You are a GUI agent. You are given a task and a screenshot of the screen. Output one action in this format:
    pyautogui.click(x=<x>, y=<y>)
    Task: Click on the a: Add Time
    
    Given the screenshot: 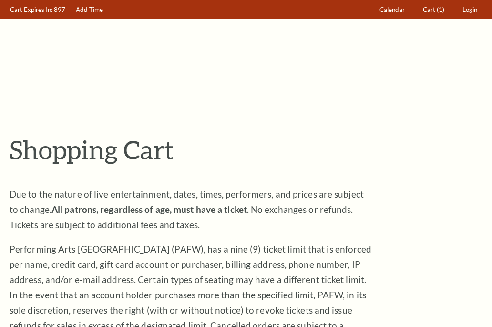 What is the action you would take?
    pyautogui.click(x=90, y=10)
    